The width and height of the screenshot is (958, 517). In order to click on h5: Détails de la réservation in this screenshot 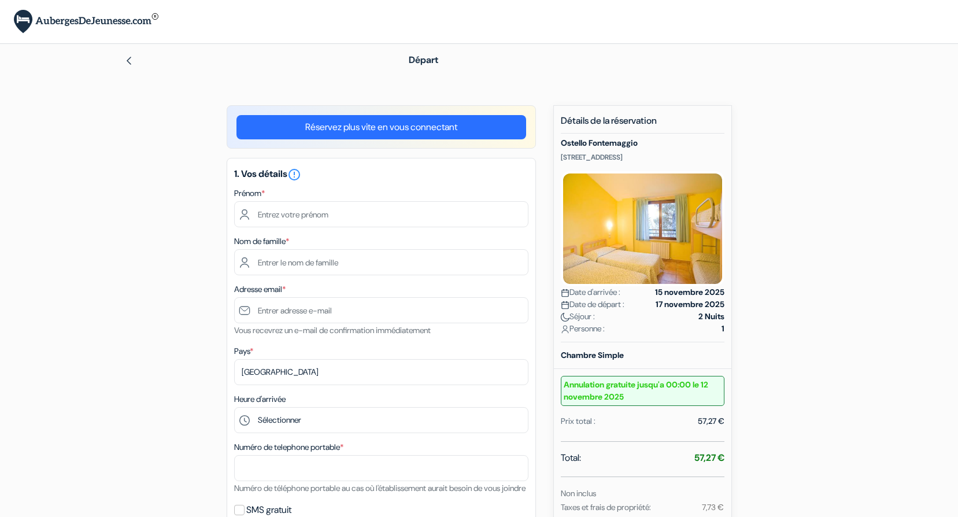, I will do `click(642, 124)`.